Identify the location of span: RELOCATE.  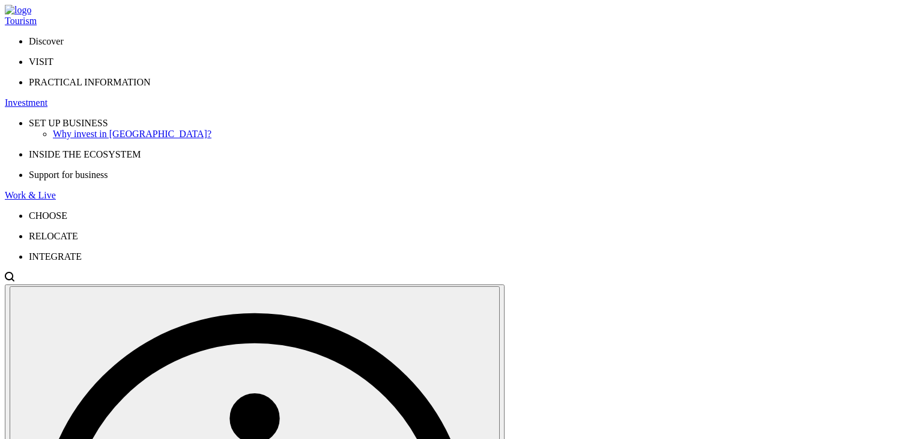
(53, 236).